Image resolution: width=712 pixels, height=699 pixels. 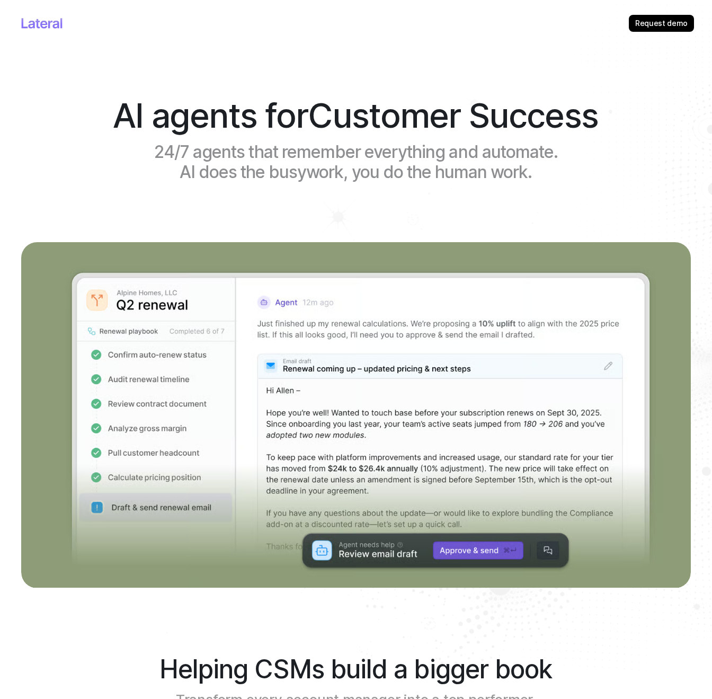 What do you see at coordinates (604, 23) in the screenshot?
I see `div: Log in` at bounding box center [604, 23].